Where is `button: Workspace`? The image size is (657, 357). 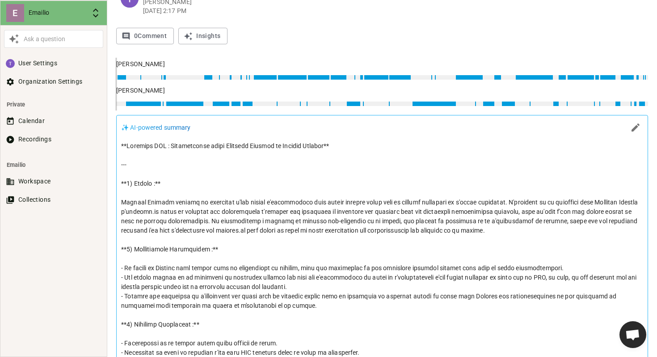 button: Workspace is located at coordinates (54, 181).